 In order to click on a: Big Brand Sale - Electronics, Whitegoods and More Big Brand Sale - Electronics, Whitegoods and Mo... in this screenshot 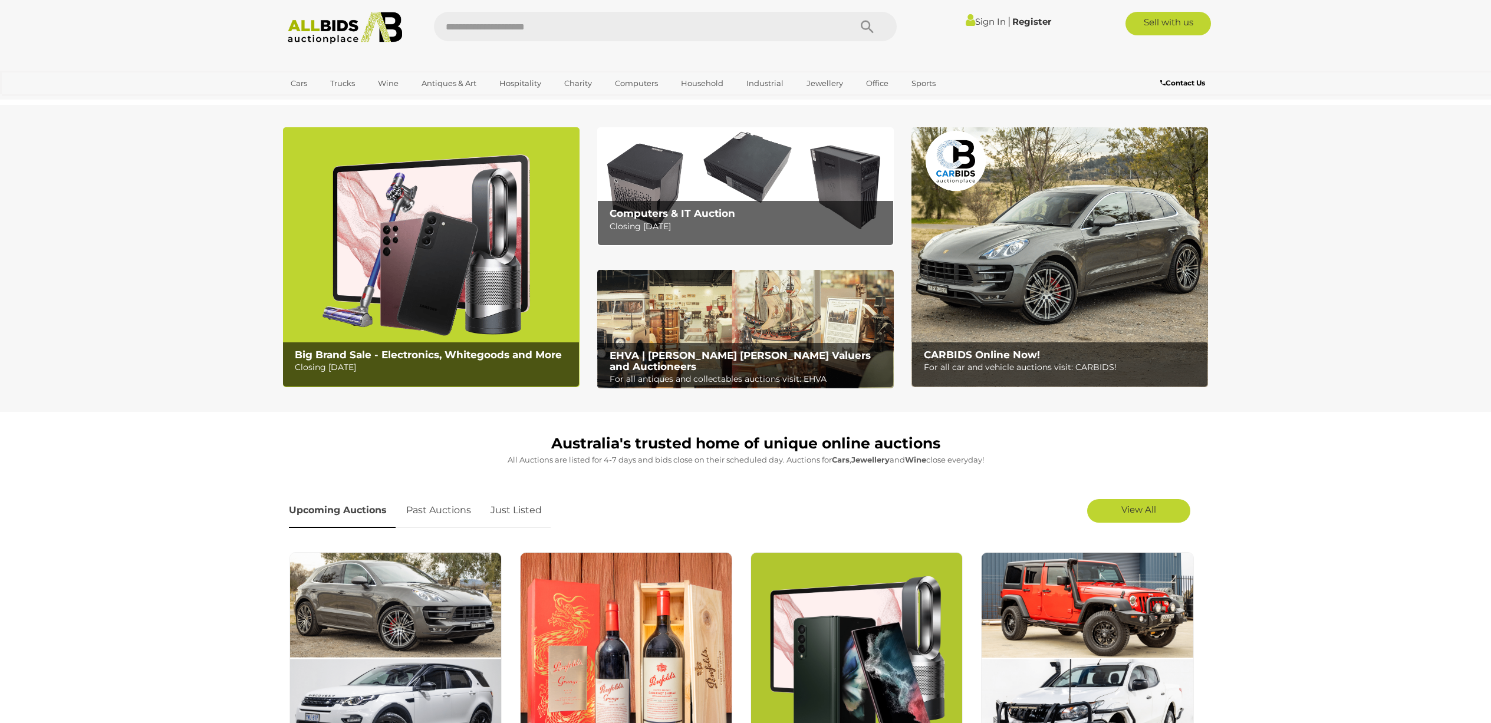, I will do `click(431, 257)`.